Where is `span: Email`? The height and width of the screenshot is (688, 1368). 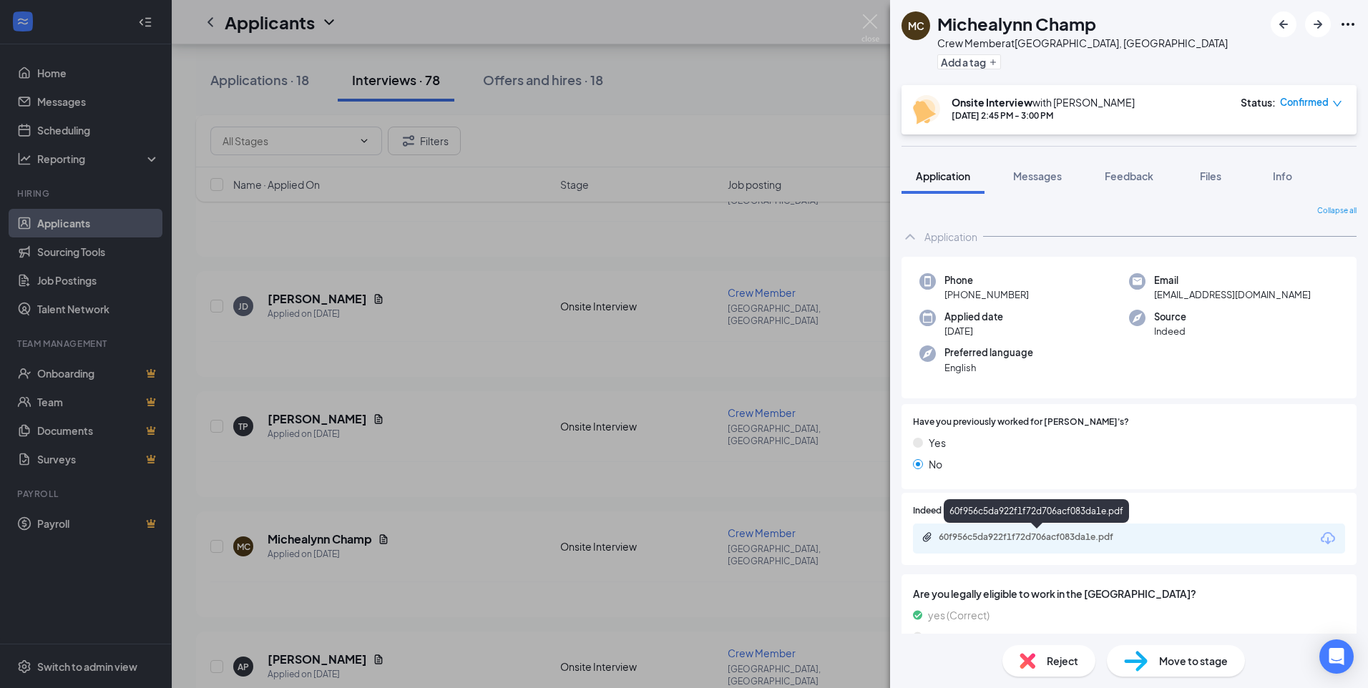
span: Email is located at coordinates (1232, 280).